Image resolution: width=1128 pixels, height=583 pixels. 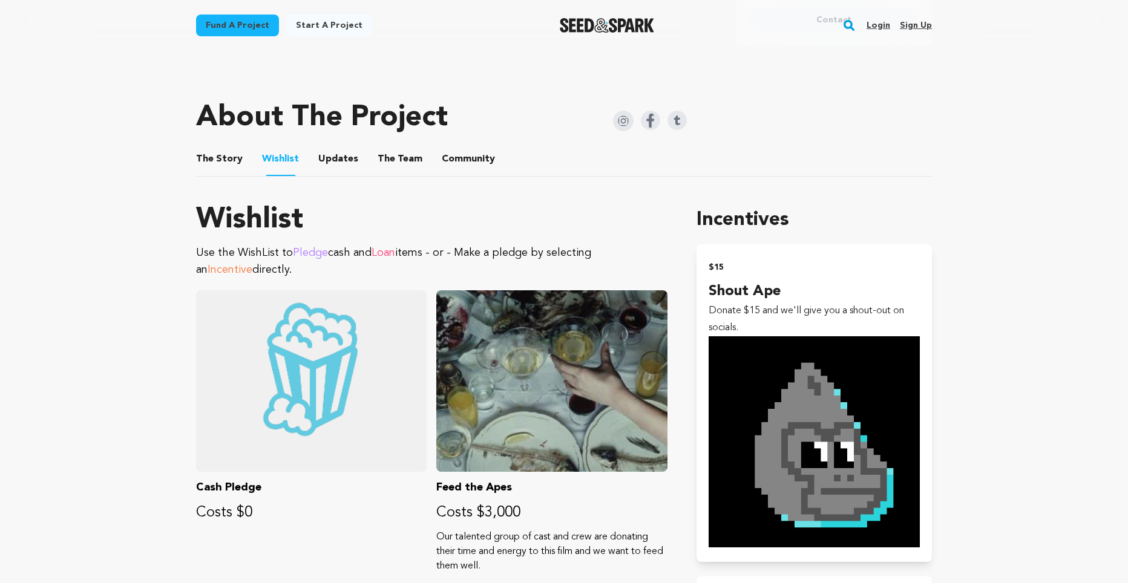 I want to click on h1: Wishlist, so click(x=431, y=220).